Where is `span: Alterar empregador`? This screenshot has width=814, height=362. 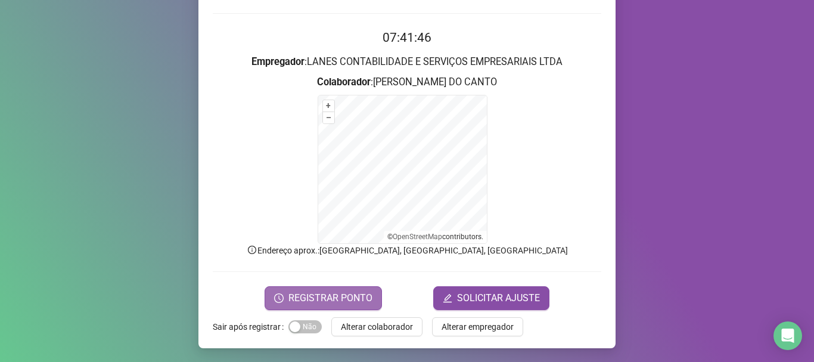 span: Alterar empregador is located at coordinates (478, 327).